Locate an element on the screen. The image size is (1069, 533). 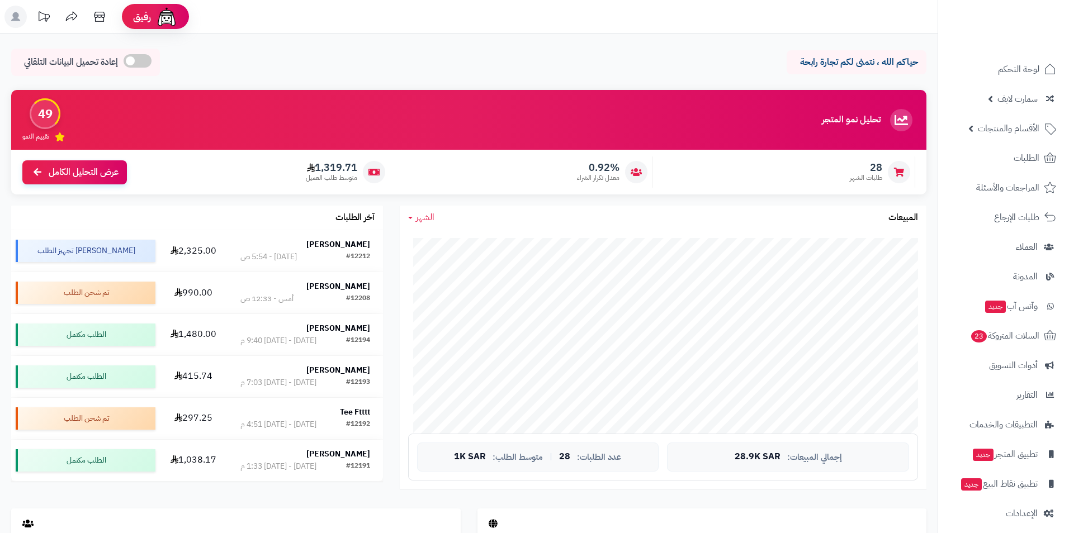
a: المدونة is located at coordinates (1003, 277).